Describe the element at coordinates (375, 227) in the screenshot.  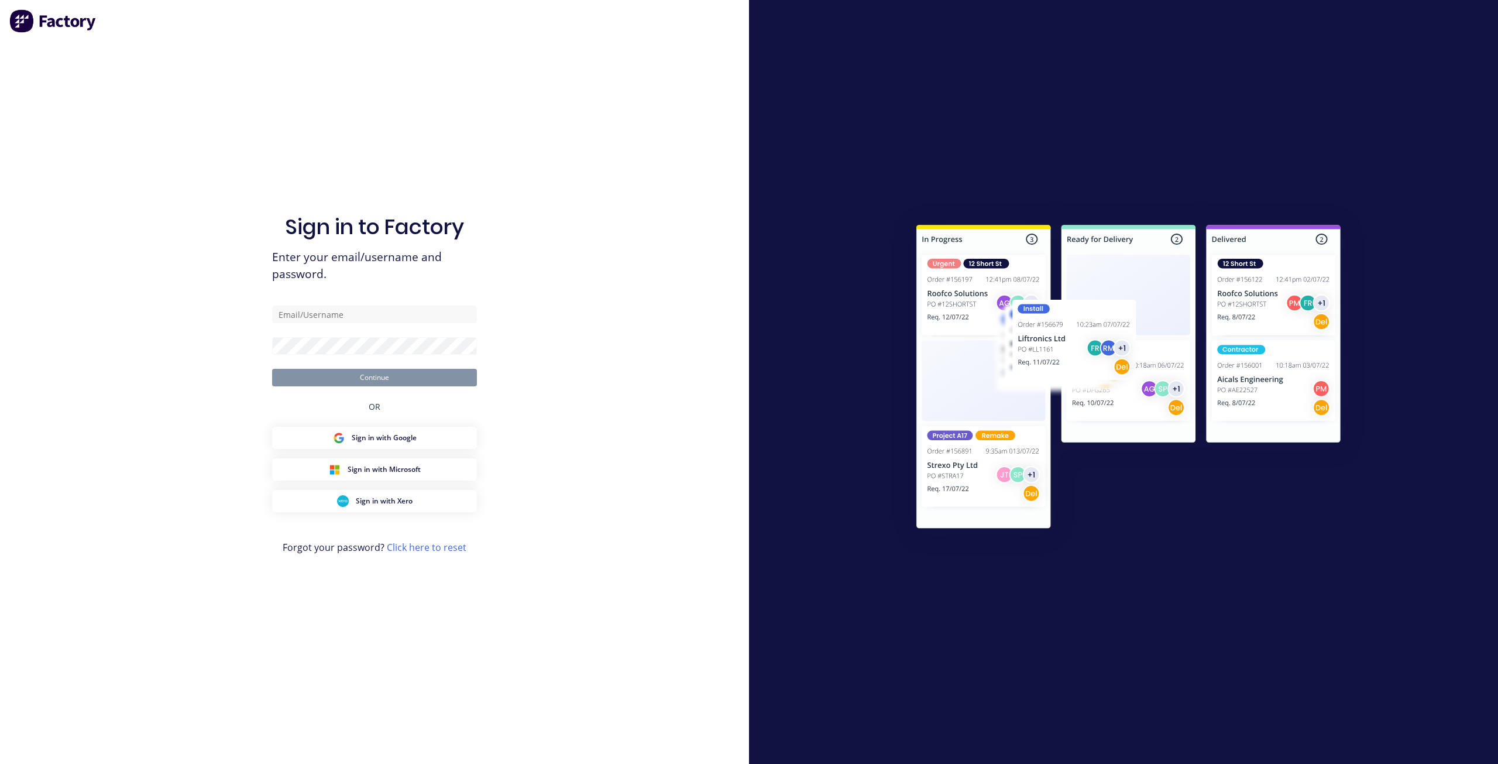
I see `h1: Sign in to Factory` at that location.